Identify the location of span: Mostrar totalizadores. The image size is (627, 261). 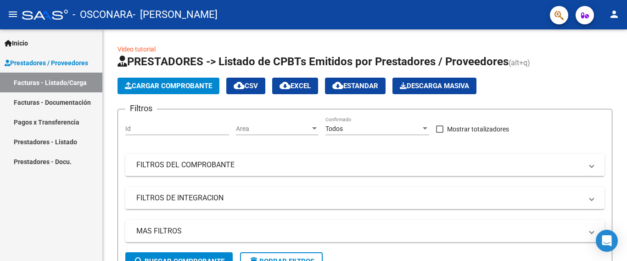
(478, 129).